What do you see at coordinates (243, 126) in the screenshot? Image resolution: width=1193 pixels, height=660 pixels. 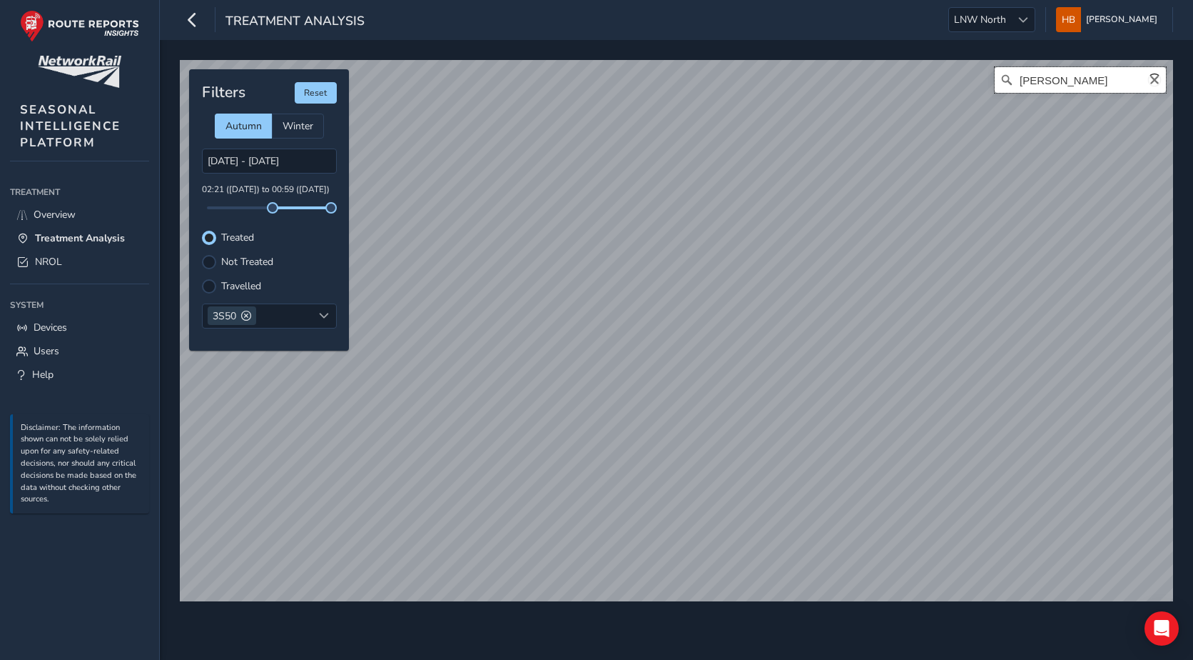 I see `div: Autumn` at bounding box center [243, 126].